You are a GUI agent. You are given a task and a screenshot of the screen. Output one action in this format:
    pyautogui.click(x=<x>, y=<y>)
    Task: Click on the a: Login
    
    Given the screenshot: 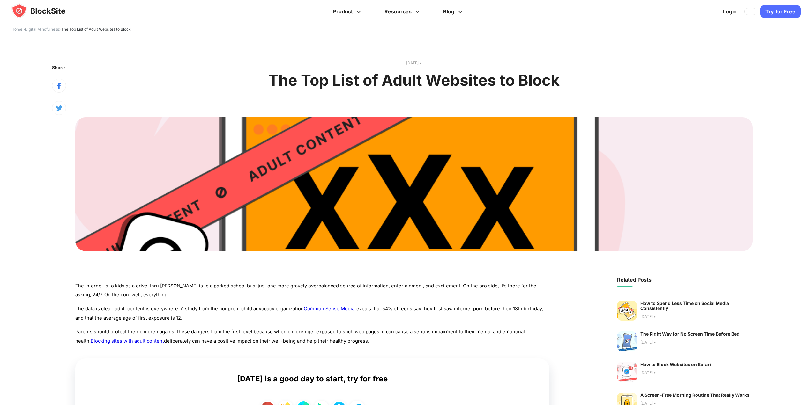 What is the action you would take?
    pyautogui.click(x=729, y=11)
    